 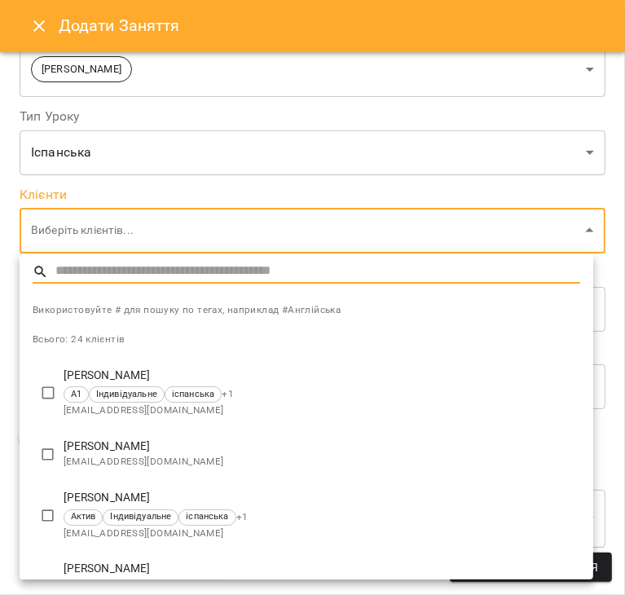 What do you see at coordinates (306, 311) in the screenshot?
I see `span: Використовуйте # для пошуку по тегах, наприклад #Англійська` at bounding box center [306, 311].